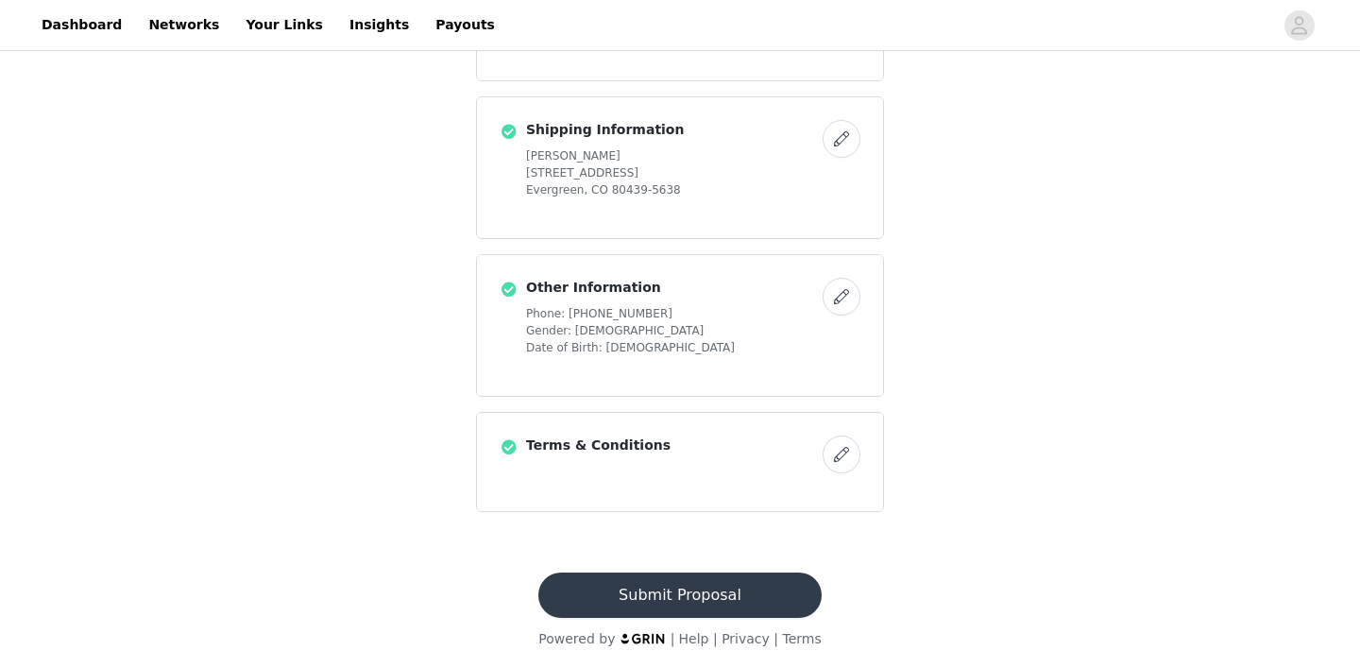 This screenshot has height=668, width=1360. What do you see at coordinates (576, 639) in the screenshot?
I see `span: Powered by` at bounding box center [576, 639].